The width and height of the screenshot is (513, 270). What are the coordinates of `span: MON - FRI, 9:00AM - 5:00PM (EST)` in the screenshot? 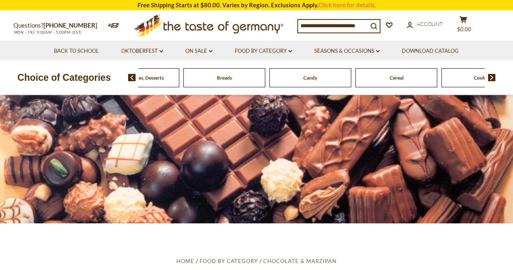 It's located at (48, 32).